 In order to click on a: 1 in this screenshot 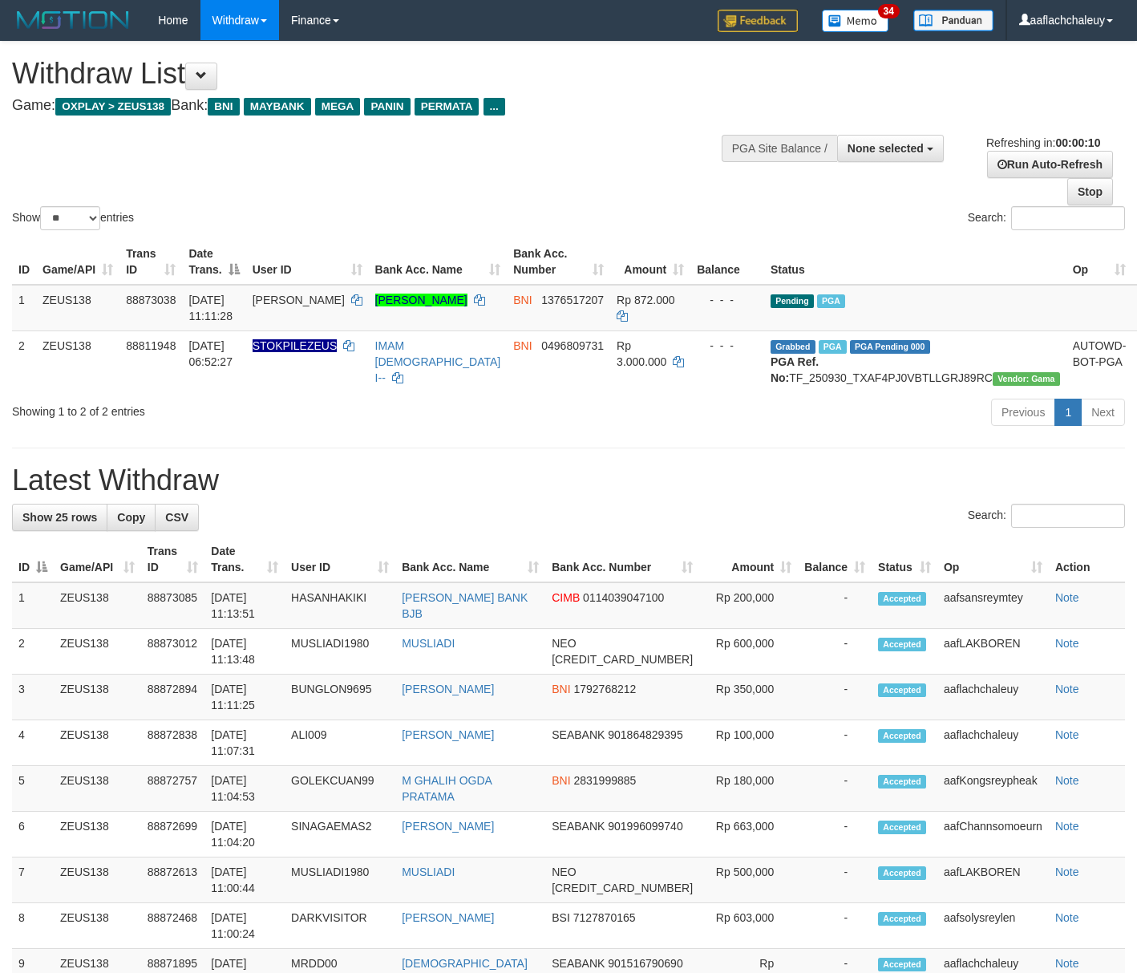, I will do `click(1068, 412)`.